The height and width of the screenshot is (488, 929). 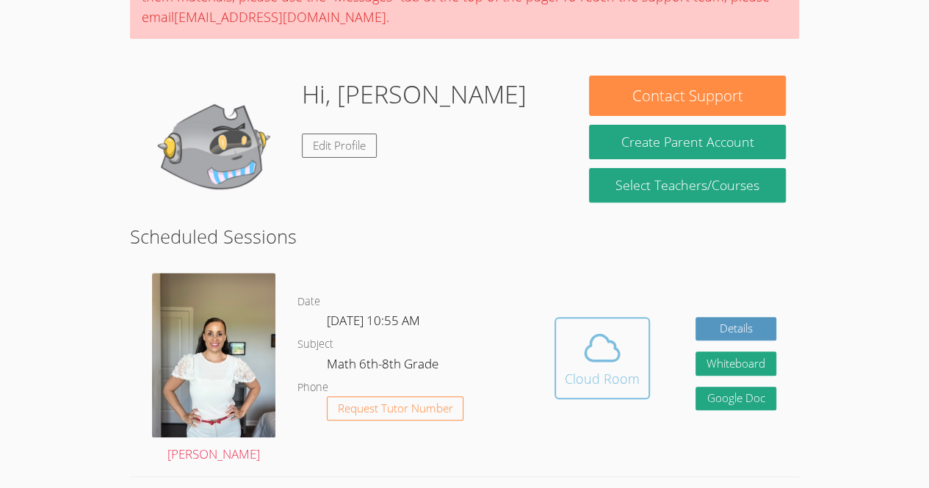 What do you see at coordinates (313, 388) in the screenshot?
I see `dt: Phone` at bounding box center [313, 388].